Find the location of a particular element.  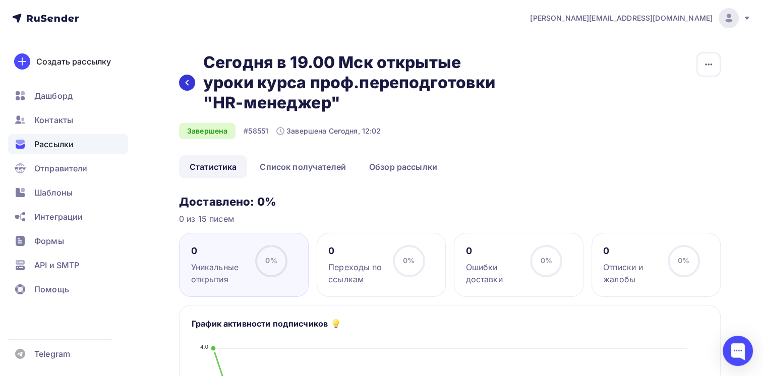

div: Завершена is located at coordinates (207, 131).